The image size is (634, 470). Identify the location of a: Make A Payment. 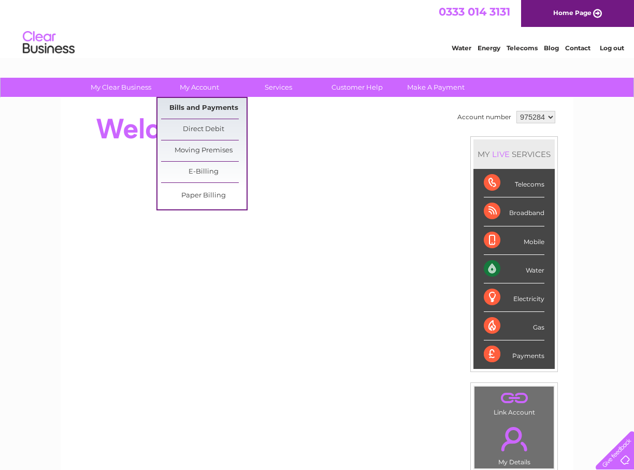
(436, 87).